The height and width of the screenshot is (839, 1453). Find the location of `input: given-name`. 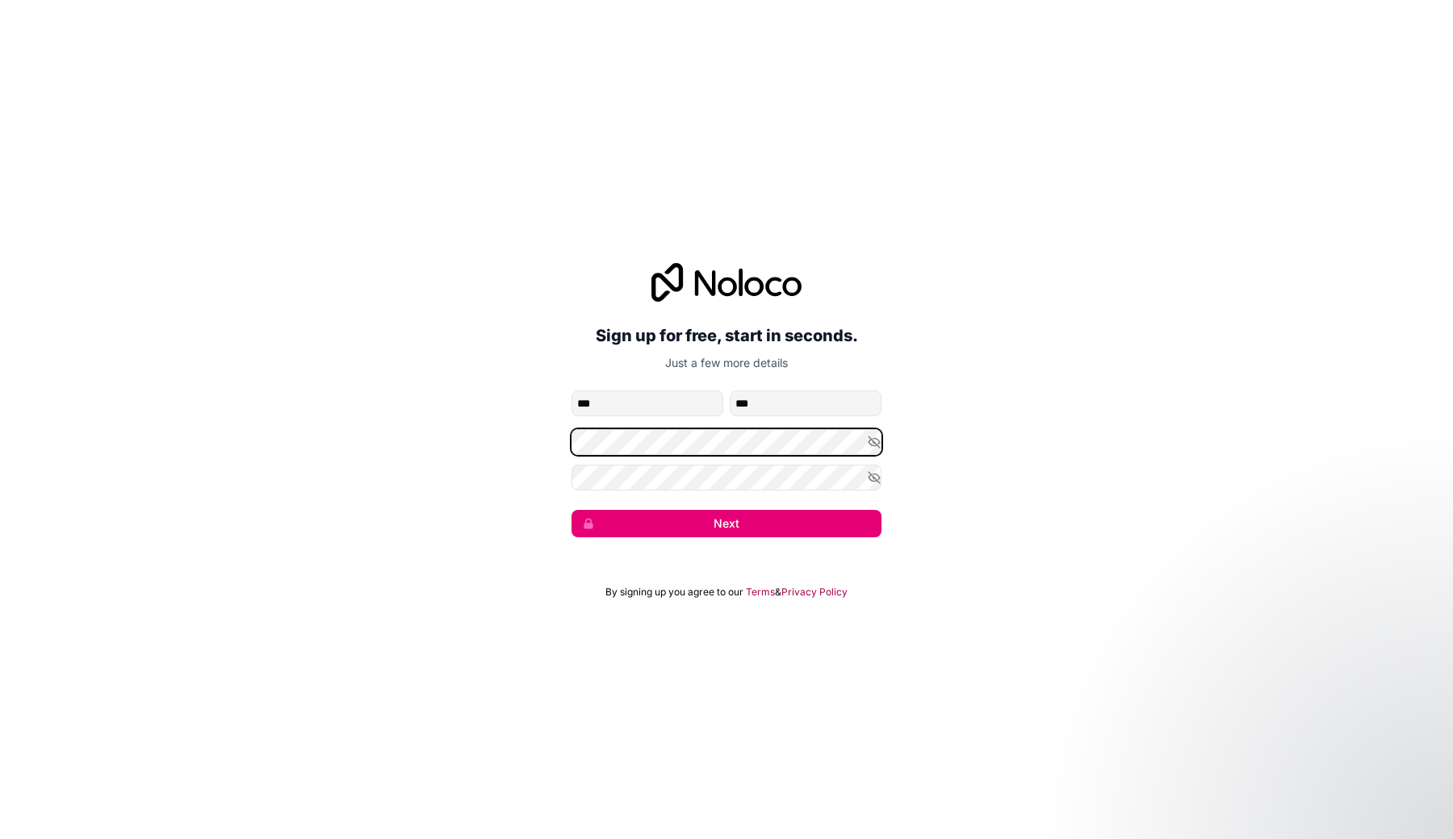

input: given-name is located at coordinates (647, 404).